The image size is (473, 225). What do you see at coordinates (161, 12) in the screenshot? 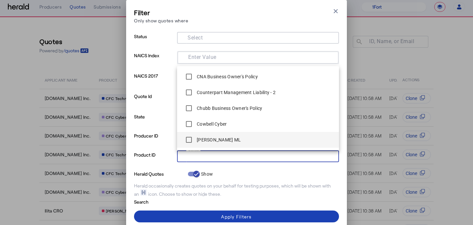
I see `h3: Filter` at bounding box center [161, 12].